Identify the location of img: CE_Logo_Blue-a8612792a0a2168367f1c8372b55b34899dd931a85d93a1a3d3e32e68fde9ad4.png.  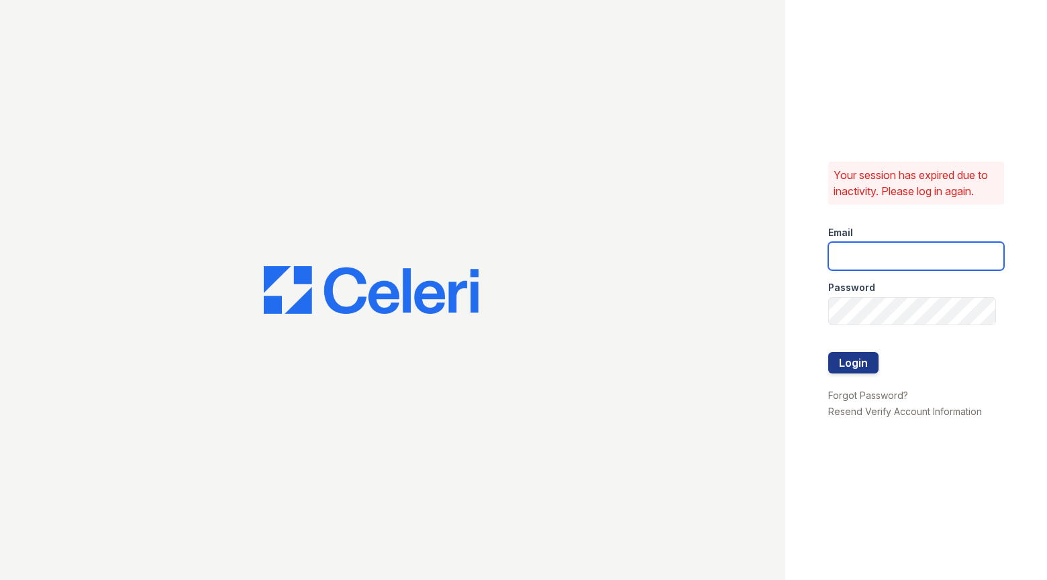
(371, 291).